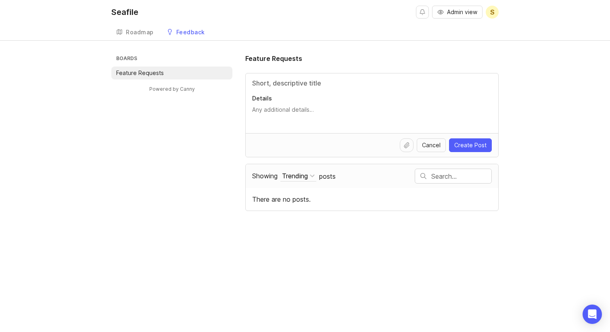  What do you see at coordinates (431, 145) in the screenshot?
I see `span: Cancel` at bounding box center [431, 145].